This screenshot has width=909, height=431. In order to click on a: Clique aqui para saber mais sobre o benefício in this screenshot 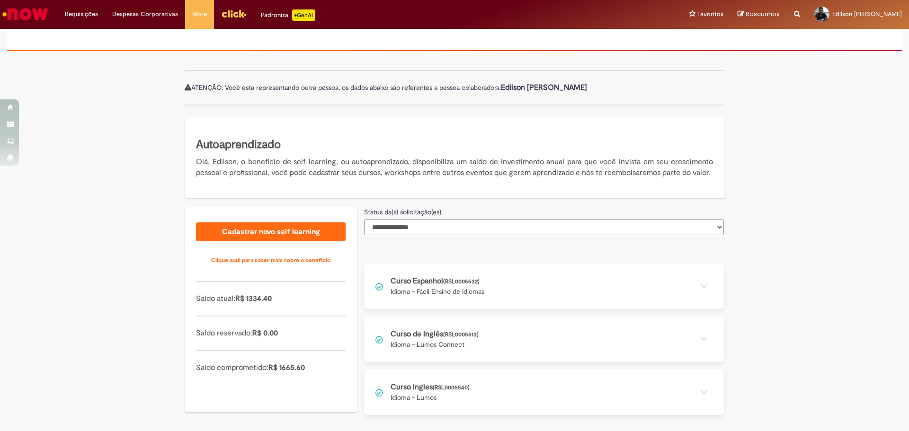, I will do `click(271, 260)`.